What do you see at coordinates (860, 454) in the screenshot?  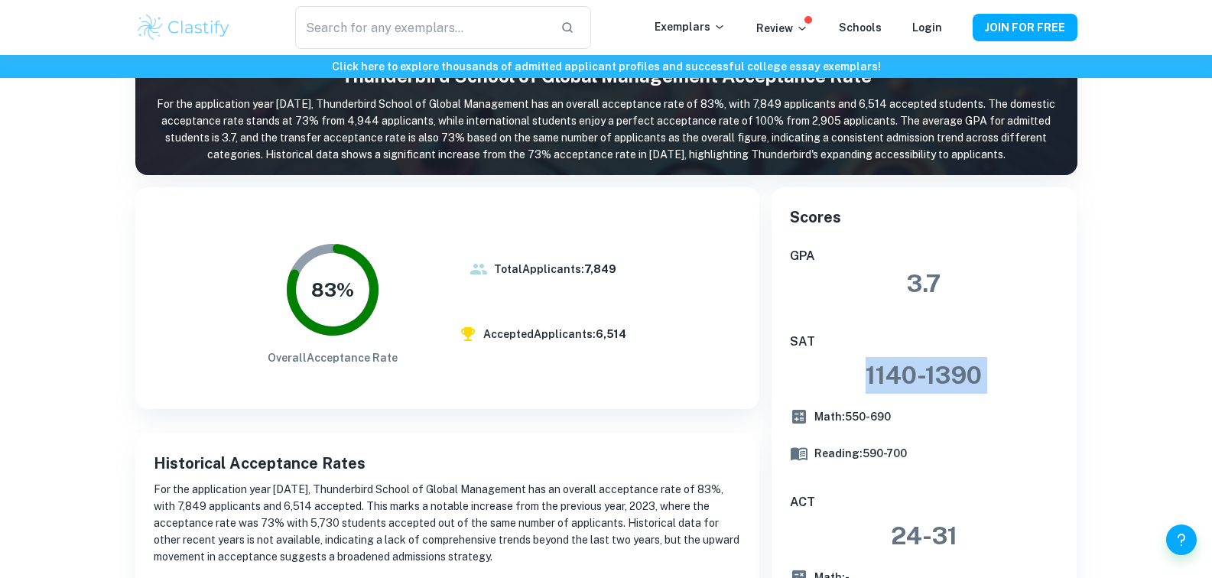 I see `h6: Reading: 590 - 700` at bounding box center [860, 454].